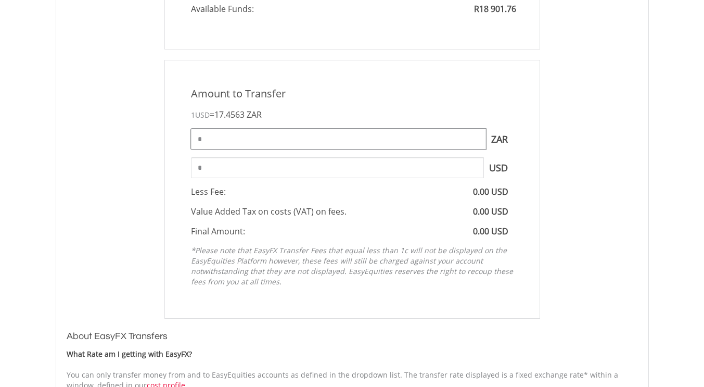 Image resolution: width=704 pixels, height=387 pixels. What do you see at coordinates (352, 336) in the screenshot?
I see `h3: About EasyFX Transfers` at bounding box center [352, 336].